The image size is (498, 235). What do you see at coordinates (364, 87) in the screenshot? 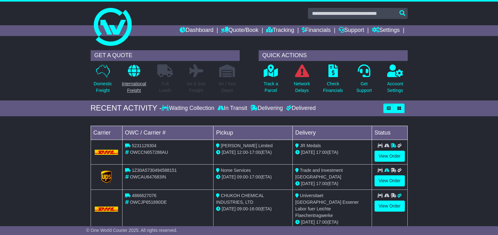
I see `p: Get Support` at bounding box center [364, 87].